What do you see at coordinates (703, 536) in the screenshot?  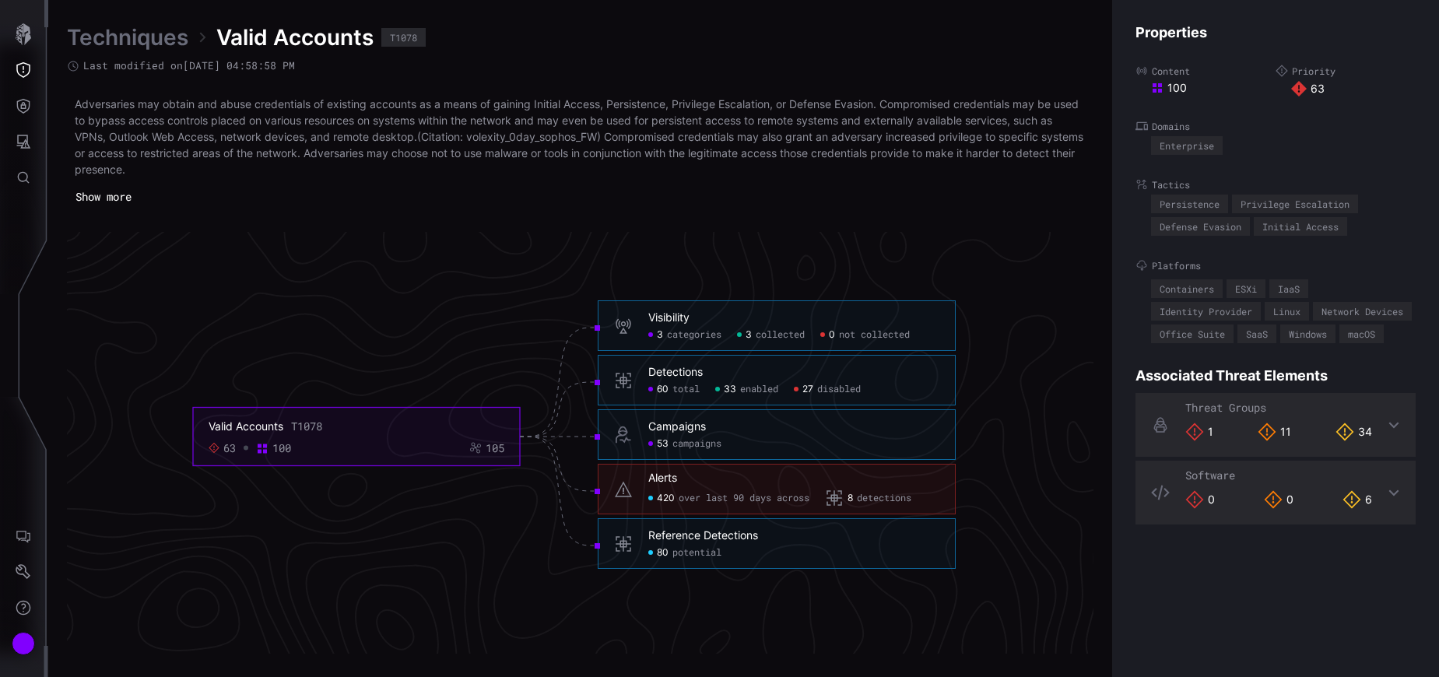 I see `div: Reference Detections` at bounding box center [703, 536].